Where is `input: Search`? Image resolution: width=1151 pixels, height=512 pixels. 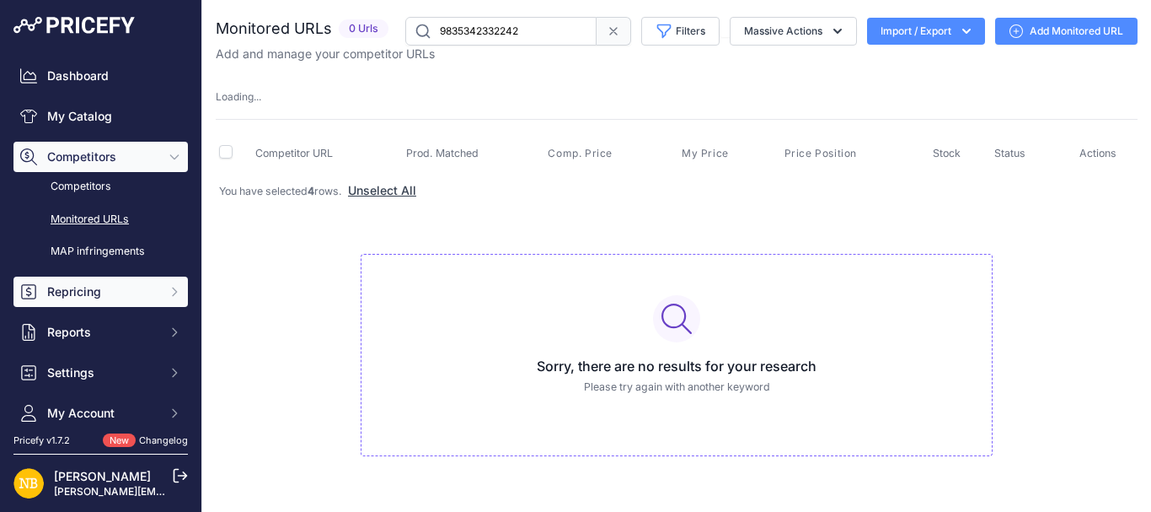 input: Search is located at coordinates (501, 31).